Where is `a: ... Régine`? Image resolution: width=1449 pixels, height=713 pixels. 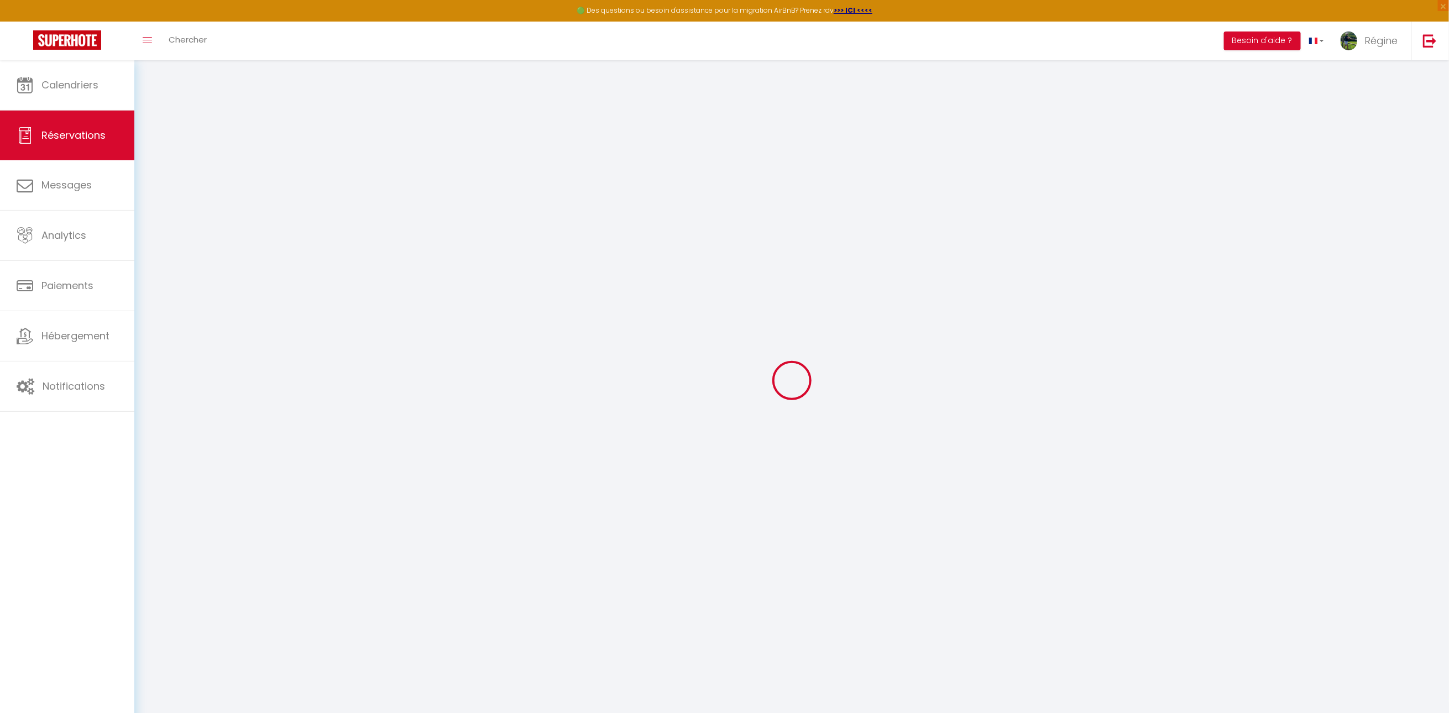 a: ... Régine is located at coordinates (1371, 41).